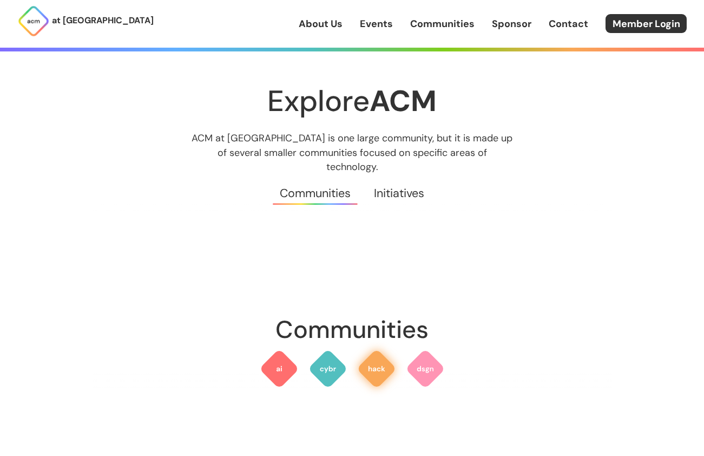  What do you see at coordinates (403, 101) in the screenshot?
I see `strong: ACM` at bounding box center [403, 101].